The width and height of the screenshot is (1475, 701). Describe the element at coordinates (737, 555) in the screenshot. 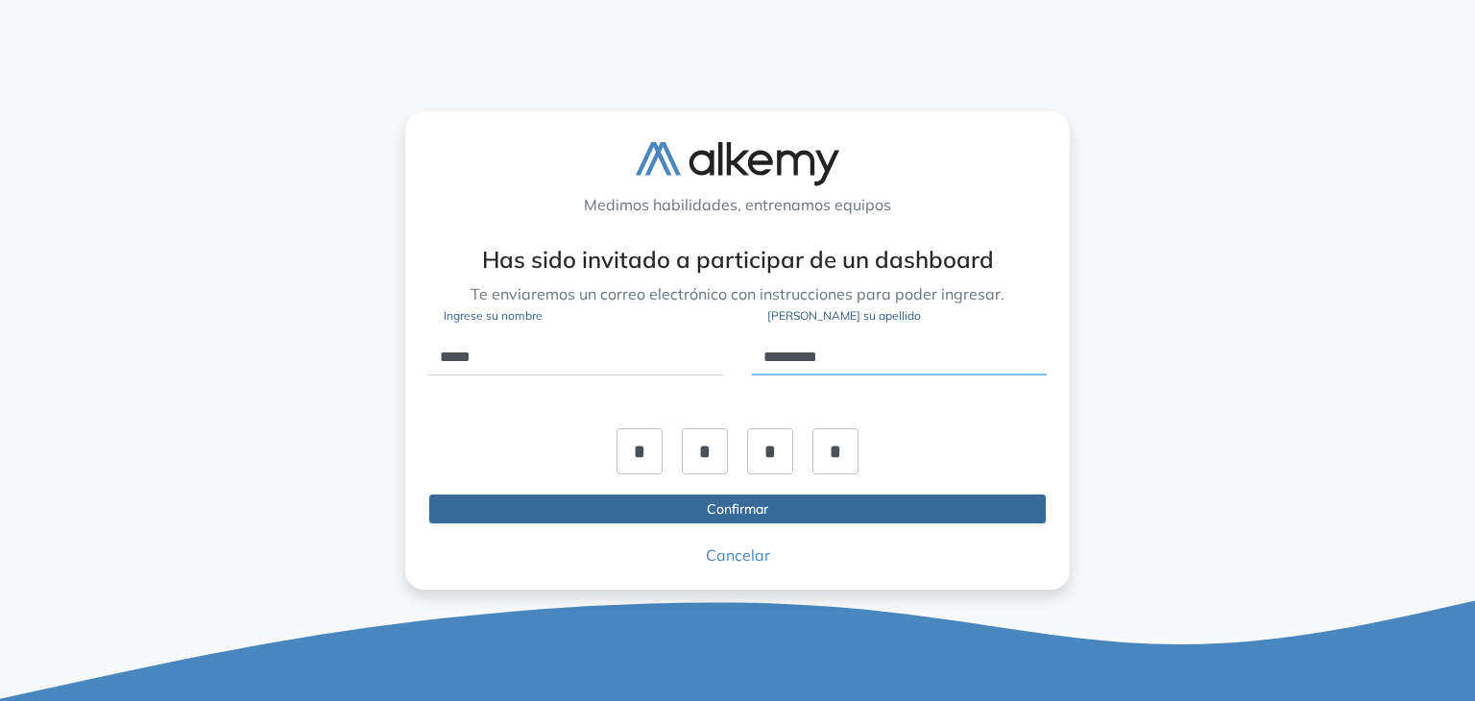

I see `span: Cancelar` at that location.